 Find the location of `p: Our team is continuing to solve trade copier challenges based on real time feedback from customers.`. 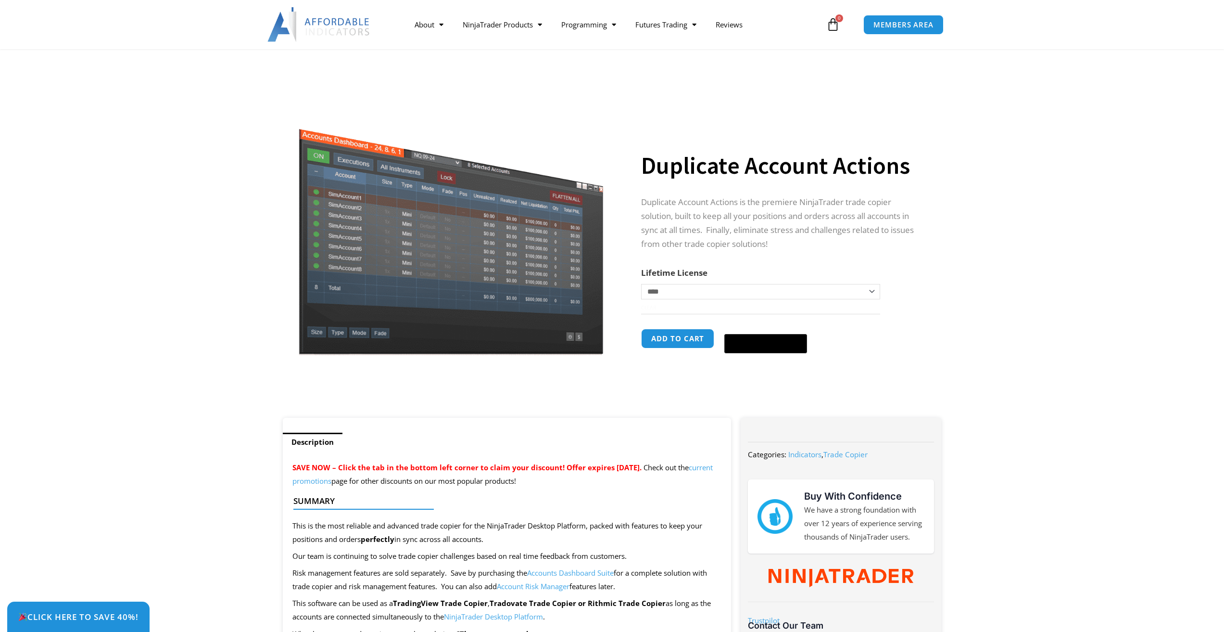

p: Our team is continuing to solve trade copier challenges based on real time feedback from customers. is located at coordinates (507, 556).